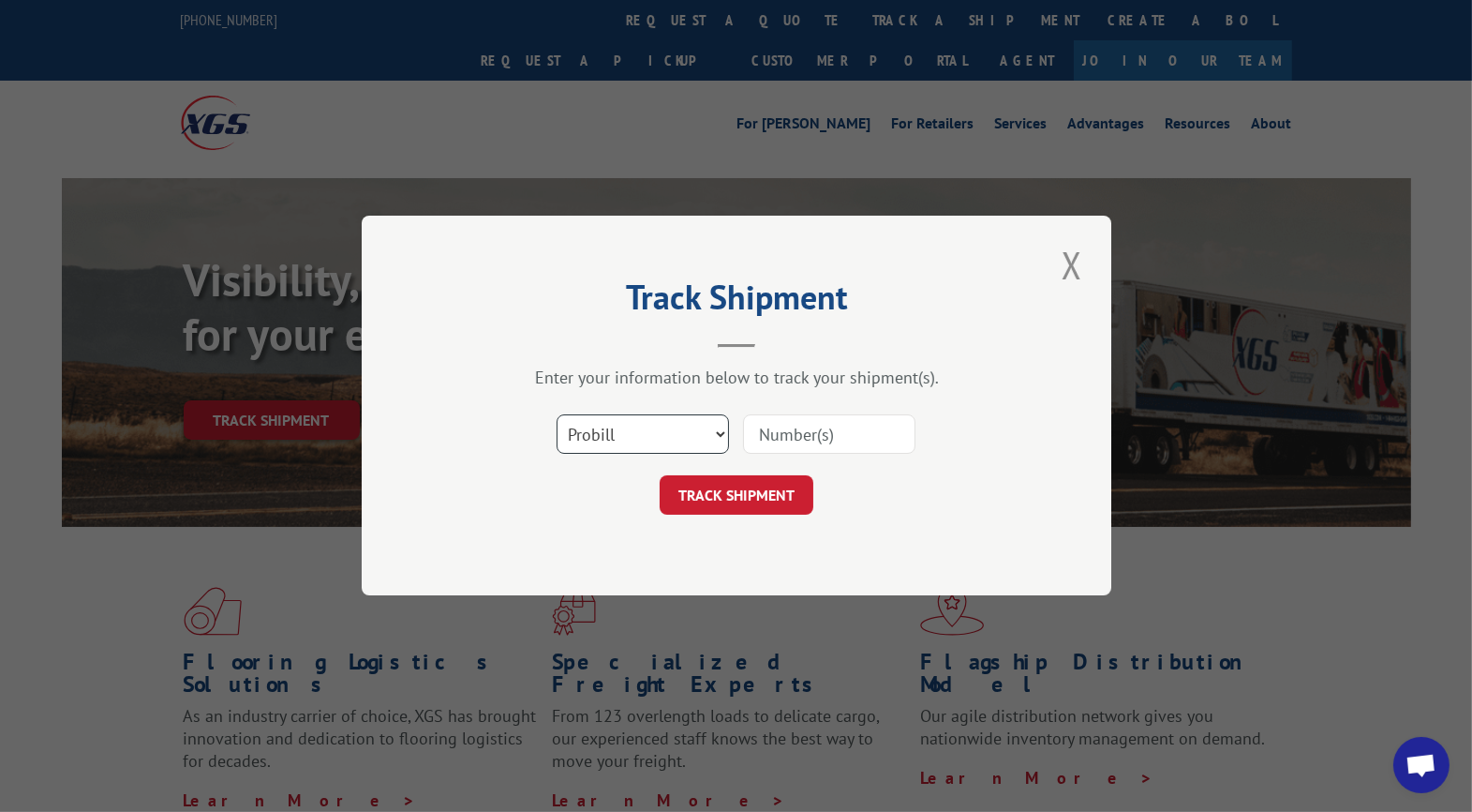  Describe the element at coordinates (1422, 765) in the screenshot. I see `a: Open chat` at that location.